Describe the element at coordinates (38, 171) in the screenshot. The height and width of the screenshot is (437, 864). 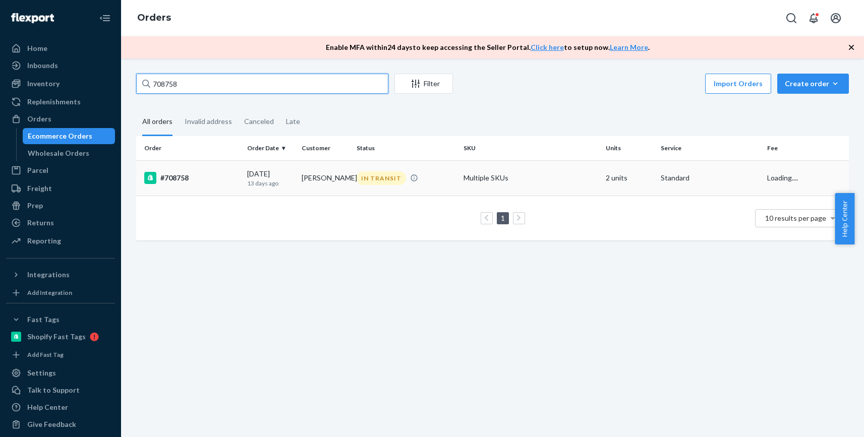
I see `div: Parcel` at that location.